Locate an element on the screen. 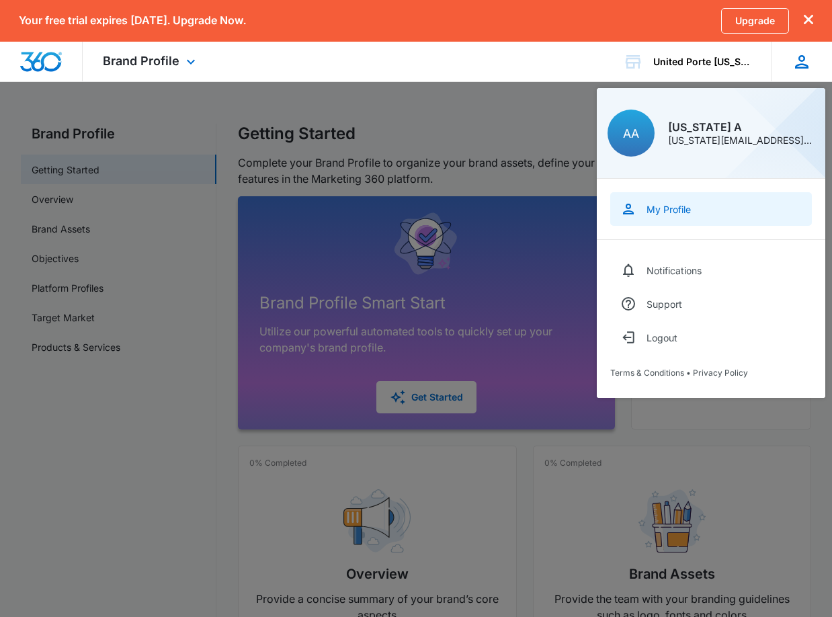 This screenshot has height=617, width=832. a: Notifications is located at coordinates (711, 270).